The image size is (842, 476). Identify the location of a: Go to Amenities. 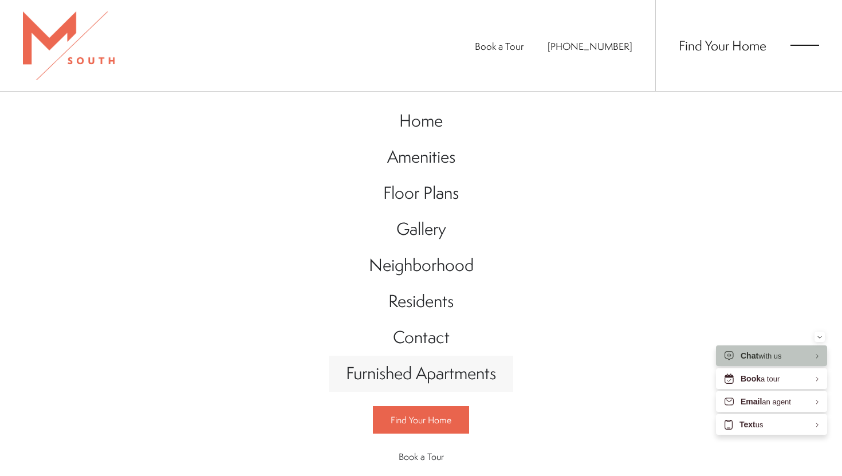
(421, 157).